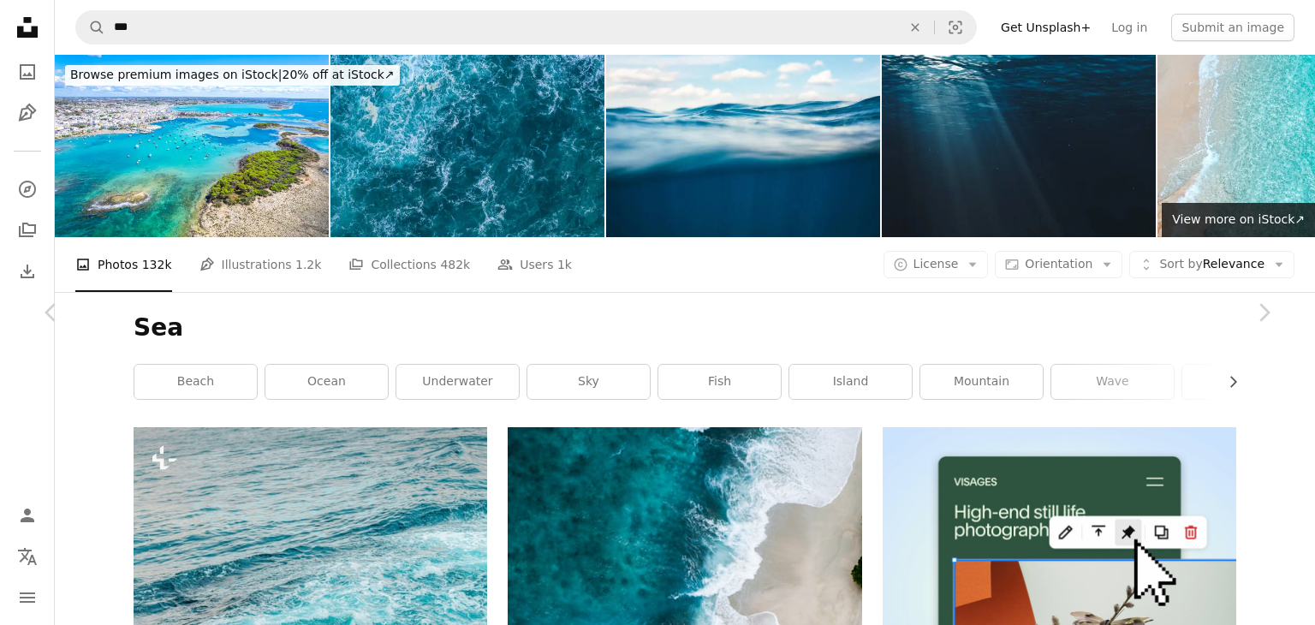 The height and width of the screenshot is (625, 1315). Describe the element at coordinates (232, 74) in the screenshot. I see `span: 20% off at iStock ↗` at that location.